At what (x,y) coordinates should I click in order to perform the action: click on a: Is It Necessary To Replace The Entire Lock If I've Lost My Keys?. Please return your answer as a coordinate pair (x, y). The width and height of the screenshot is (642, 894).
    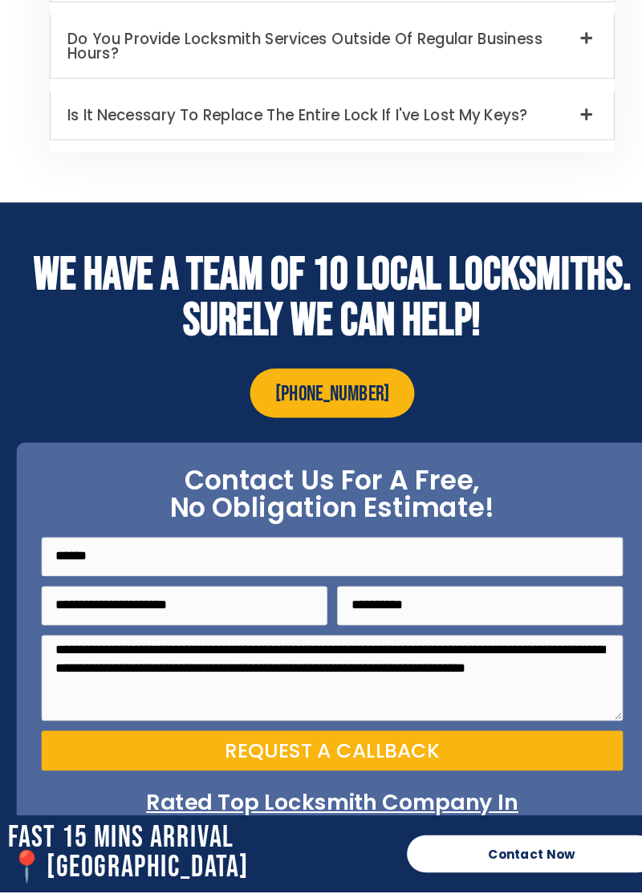
    Looking at the image, I should click on (287, 143).